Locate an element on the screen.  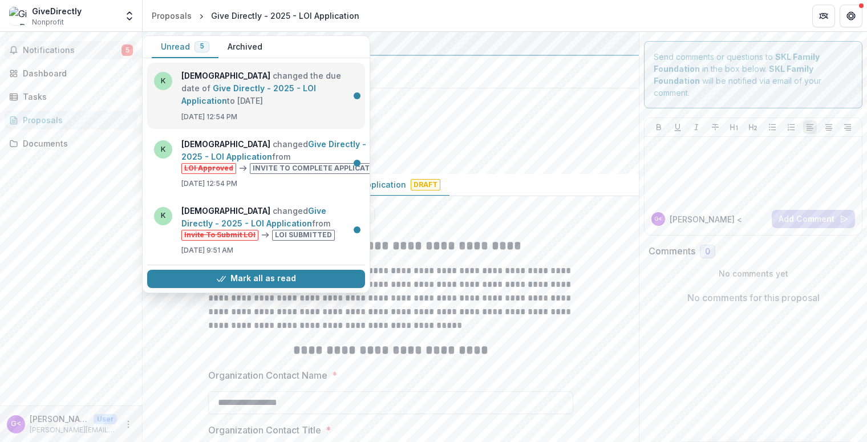
button: Partners is located at coordinates (824, 16).